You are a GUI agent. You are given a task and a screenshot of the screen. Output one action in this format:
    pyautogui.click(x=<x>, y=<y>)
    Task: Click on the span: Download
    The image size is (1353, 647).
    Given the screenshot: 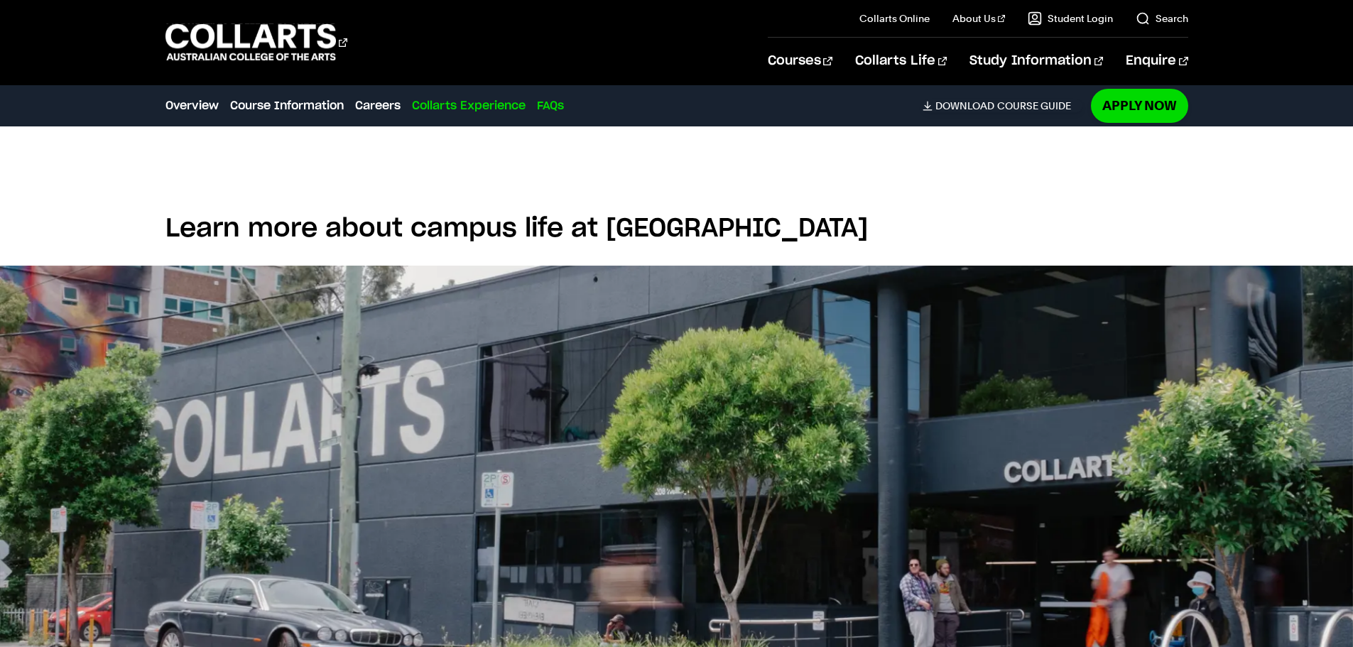 What is the action you would take?
    pyautogui.click(x=964, y=106)
    